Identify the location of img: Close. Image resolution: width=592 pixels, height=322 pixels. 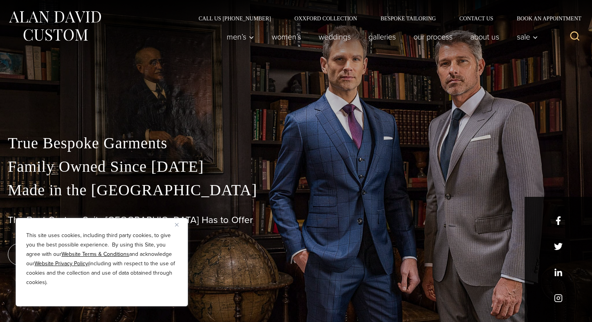
(177, 225).